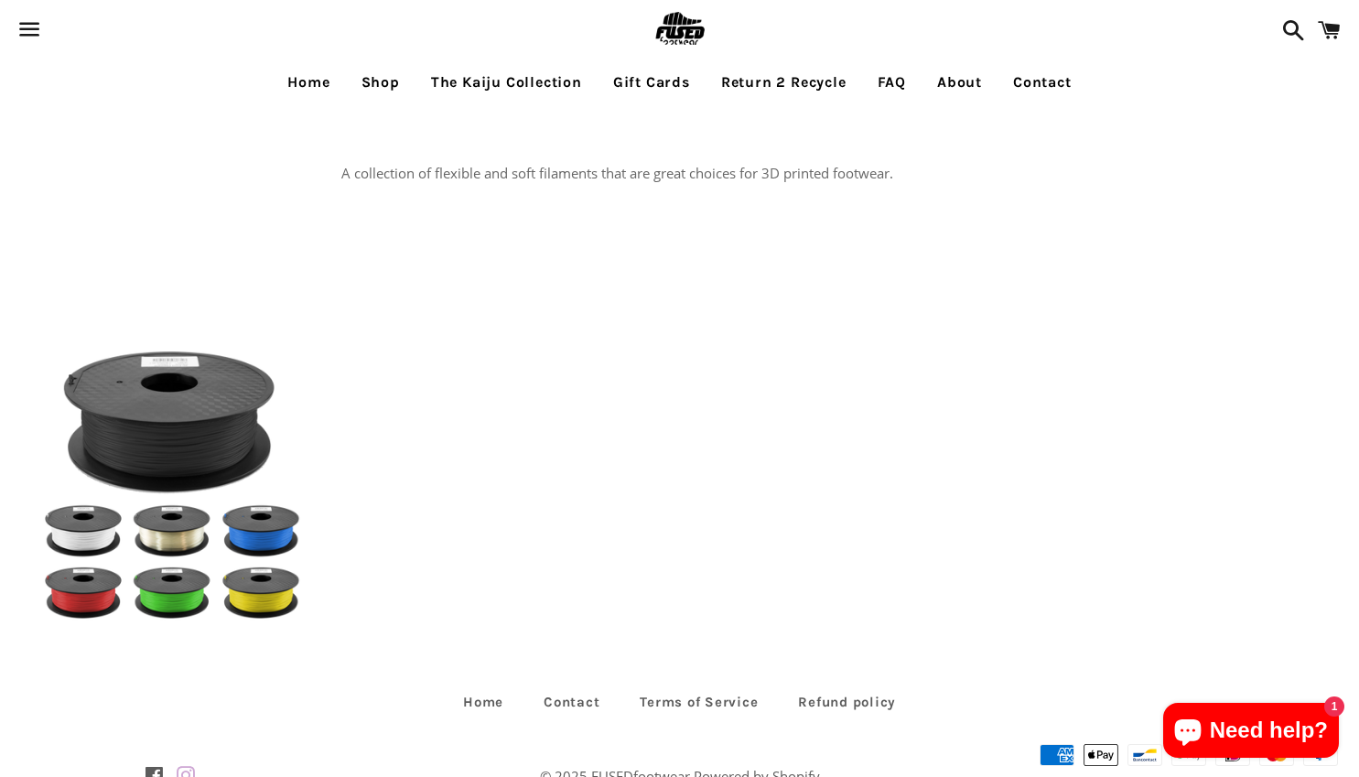 The image size is (1359, 777). What do you see at coordinates (381, 82) in the screenshot?
I see `a: Shop` at bounding box center [381, 82].